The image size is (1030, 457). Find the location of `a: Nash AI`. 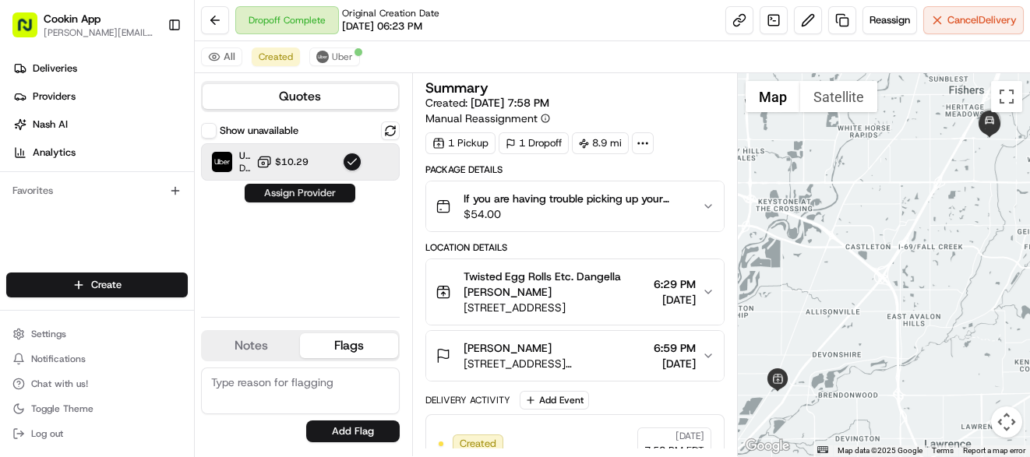

a: Nash AI is located at coordinates (100, 125).